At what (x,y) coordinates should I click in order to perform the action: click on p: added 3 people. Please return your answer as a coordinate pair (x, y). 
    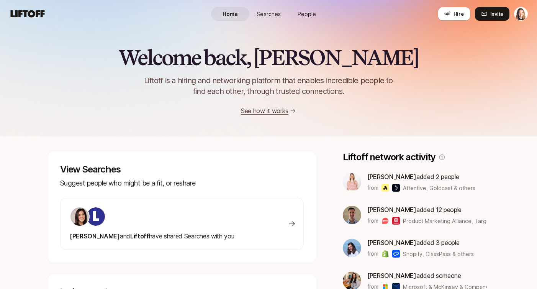
    Looking at the image, I should click on (420, 242).